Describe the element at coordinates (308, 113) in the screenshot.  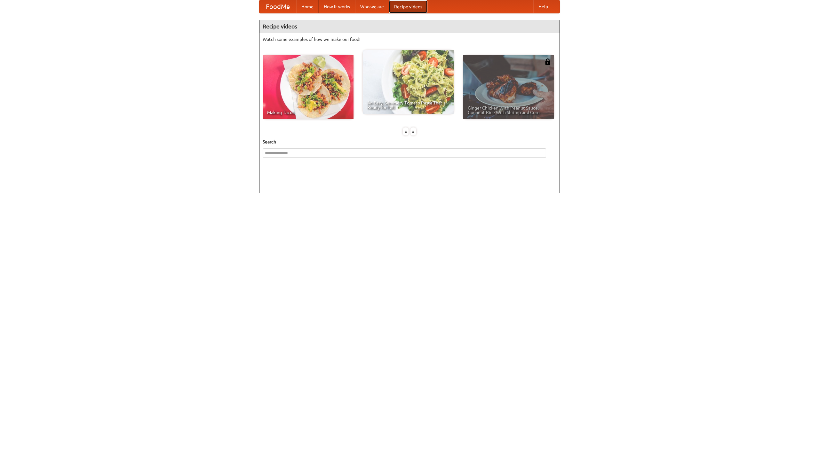
I see `span: Making Tacos` at that location.